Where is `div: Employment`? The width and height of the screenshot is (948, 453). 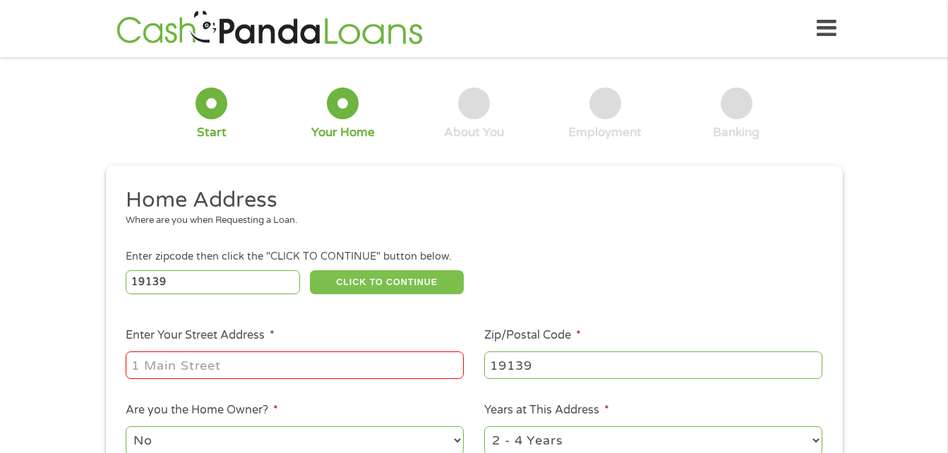
div: Employment is located at coordinates (605, 133).